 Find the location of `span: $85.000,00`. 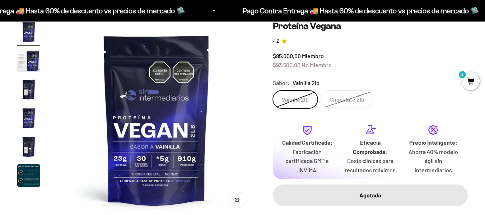

span: $85.000,00 is located at coordinates (287, 56).